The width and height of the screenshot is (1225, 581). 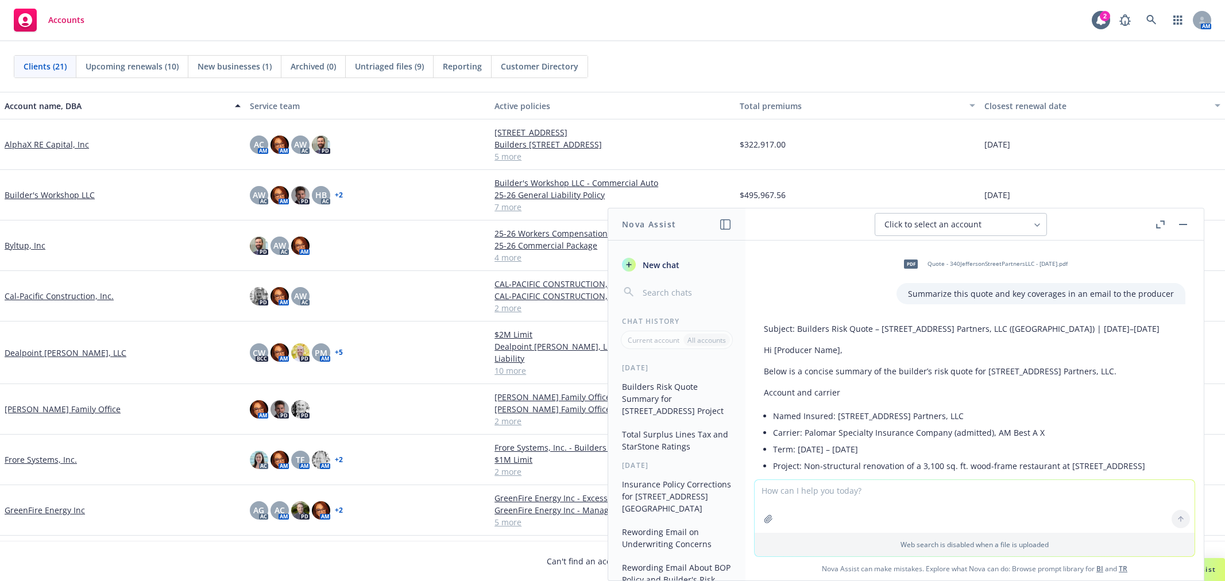 What do you see at coordinates (612, 296) in the screenshot?
I see `a: CAL-PACIFIC CONSTRUCTION, INC. - General Liability` at bounding box center [612, 296].